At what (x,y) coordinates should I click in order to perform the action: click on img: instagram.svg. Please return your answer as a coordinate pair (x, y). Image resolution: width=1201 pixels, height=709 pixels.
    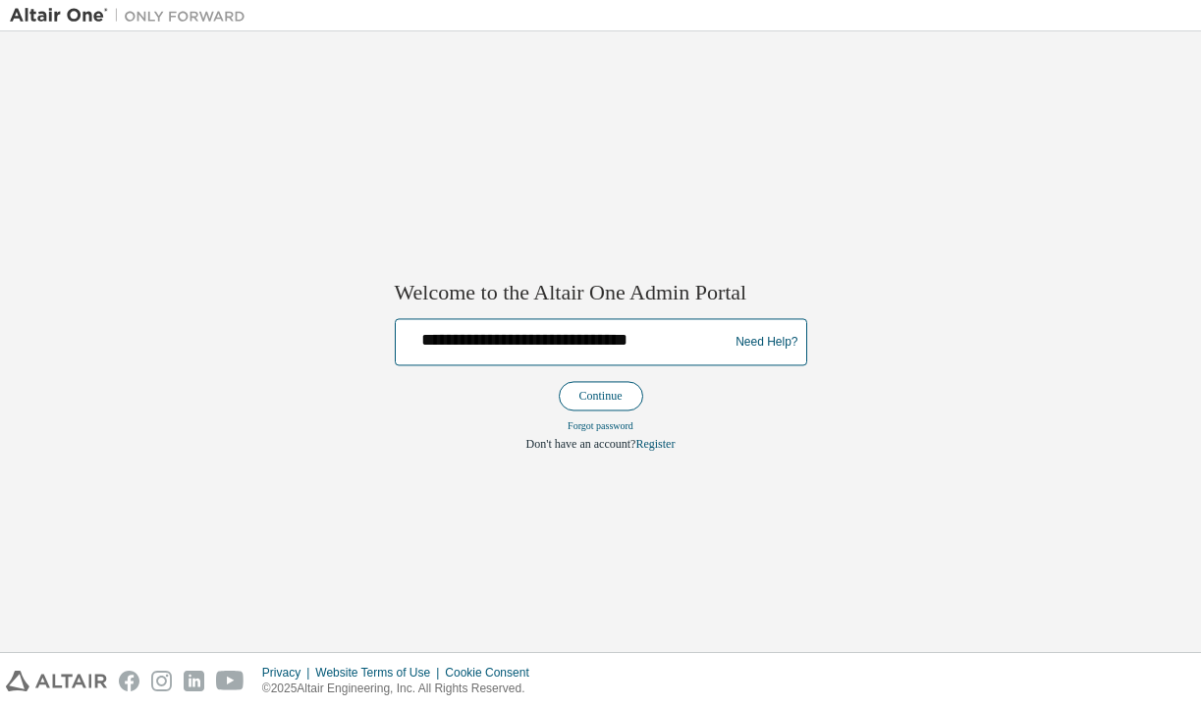
    Looking at the image, I should click on (161, 680).